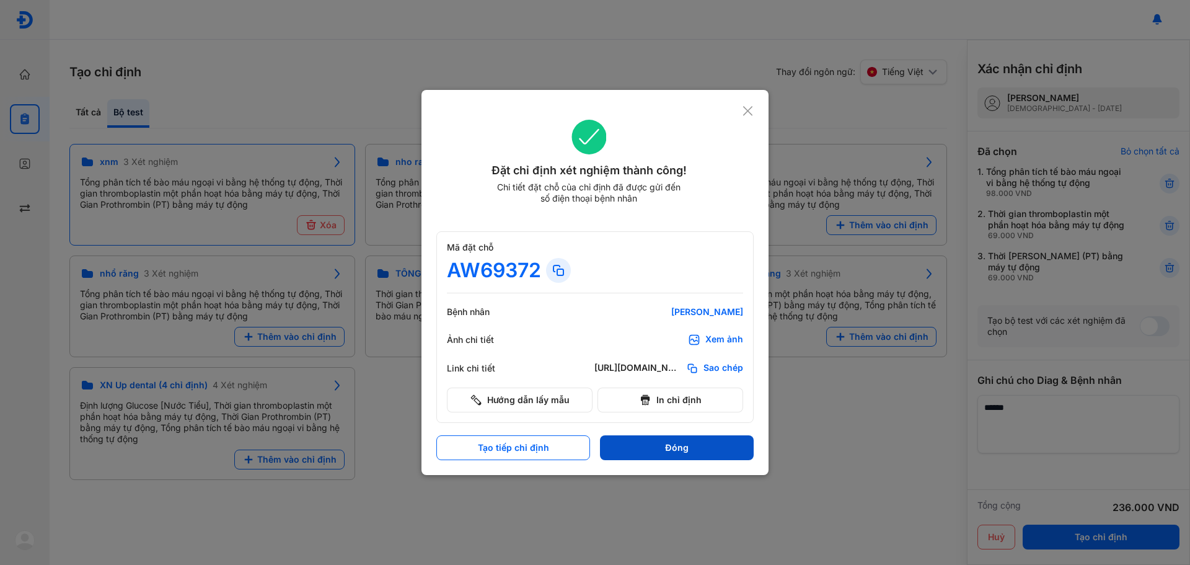 This screenshot has width=1190, height=565. What do you see at coordinates (677, 448) in the screenshot?
I see `button: Đóng` at bounding box center [677, 448].